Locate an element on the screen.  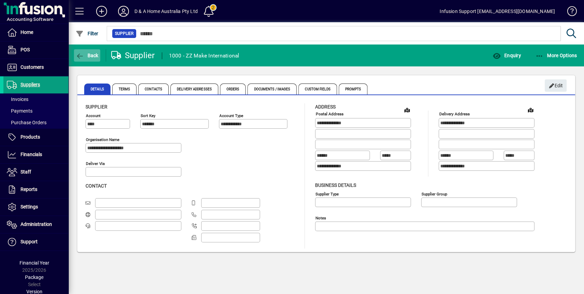
a: Reports is located at coordinates (36, 189).